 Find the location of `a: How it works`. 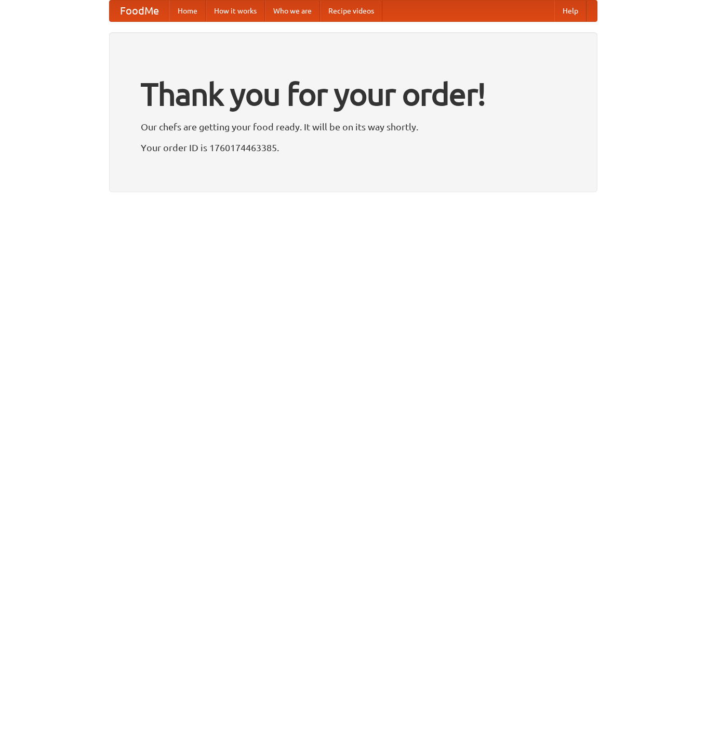

a: How it works is located at coordinates (235, 11).